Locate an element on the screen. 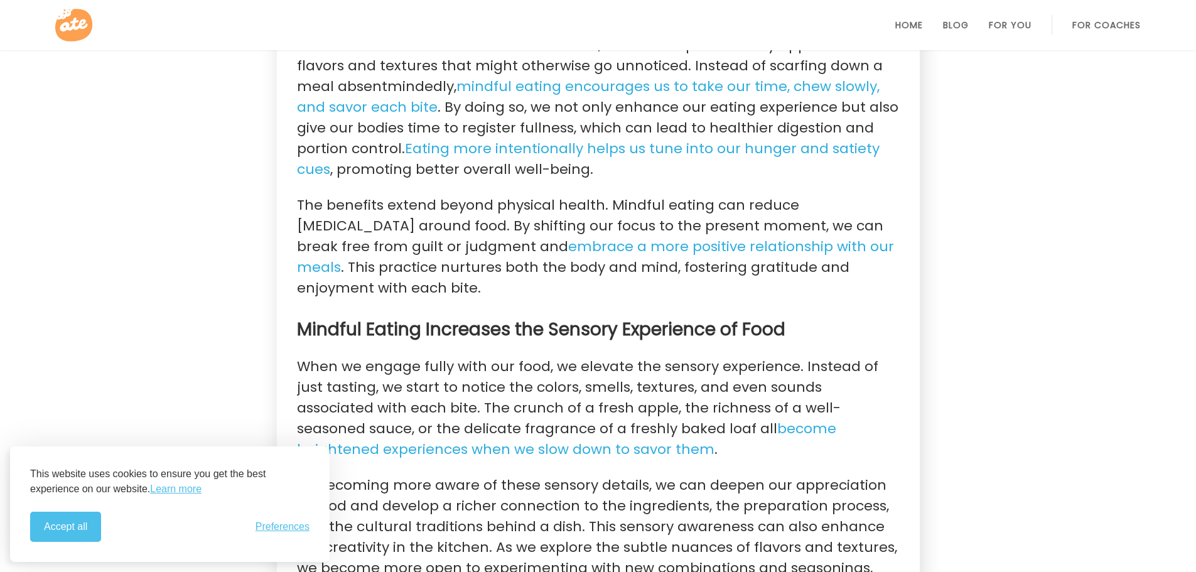  a: embrace a more positive relationship with our meals is located at coordinates (595, 257).